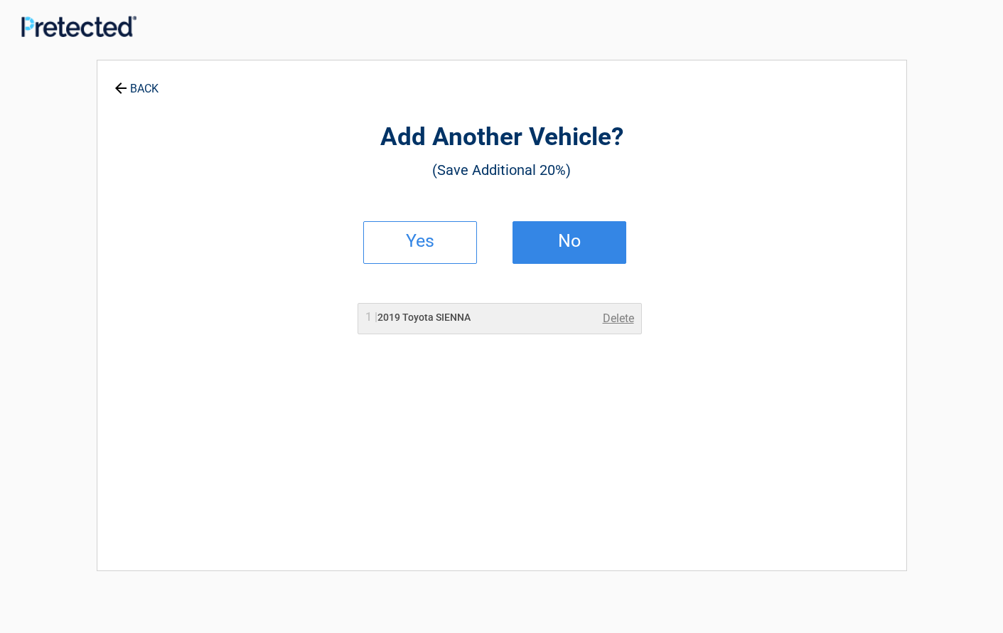 The width and height of the screenshot is (1003, 633). What do you see at coordinates (420, 241) in the screenshot?
I see `h2: Yes` at bounding box center [420, 241].